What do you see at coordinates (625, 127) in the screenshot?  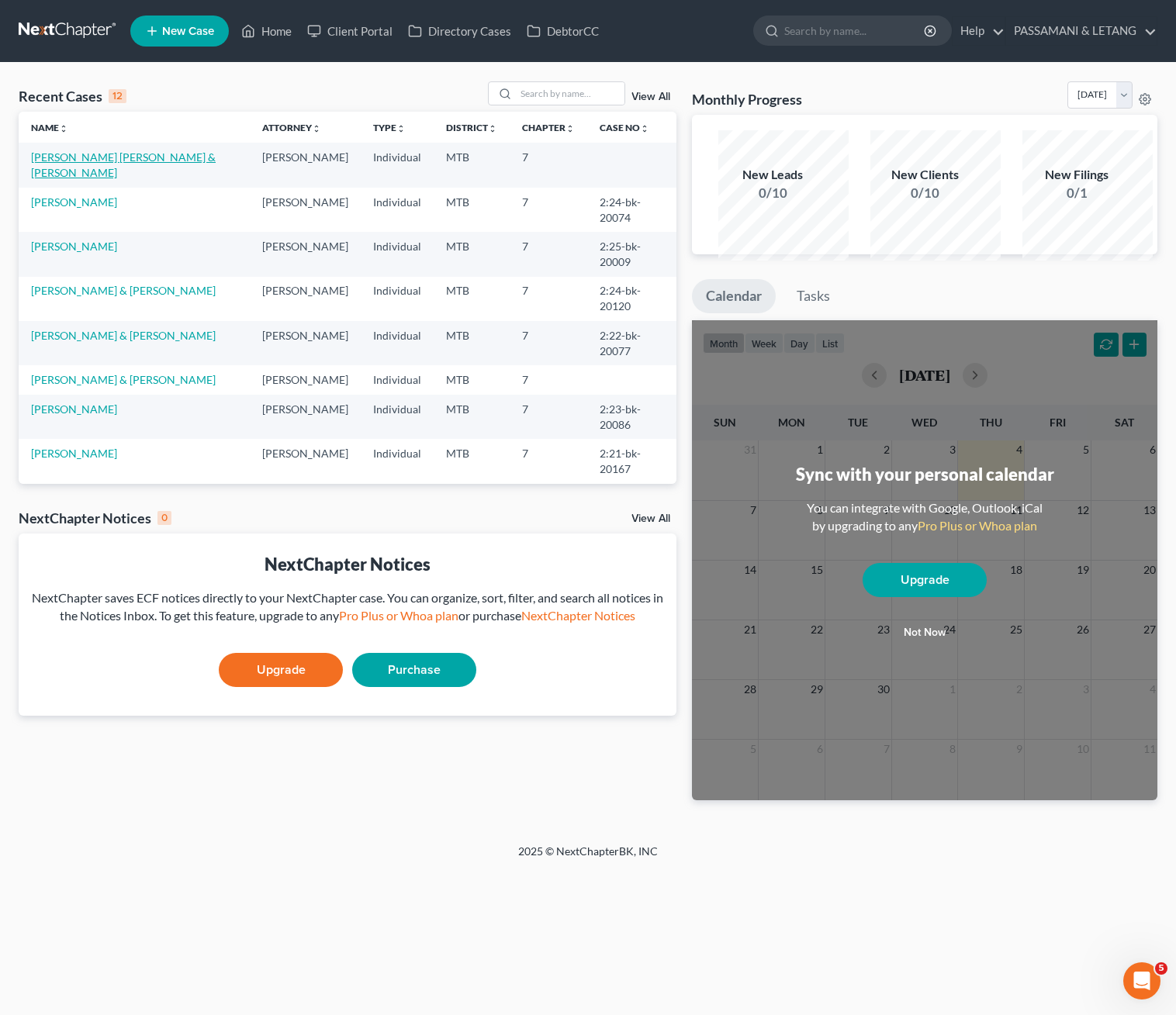 I see `a: Case Nounfold_more` at bounding box center [625, 127].